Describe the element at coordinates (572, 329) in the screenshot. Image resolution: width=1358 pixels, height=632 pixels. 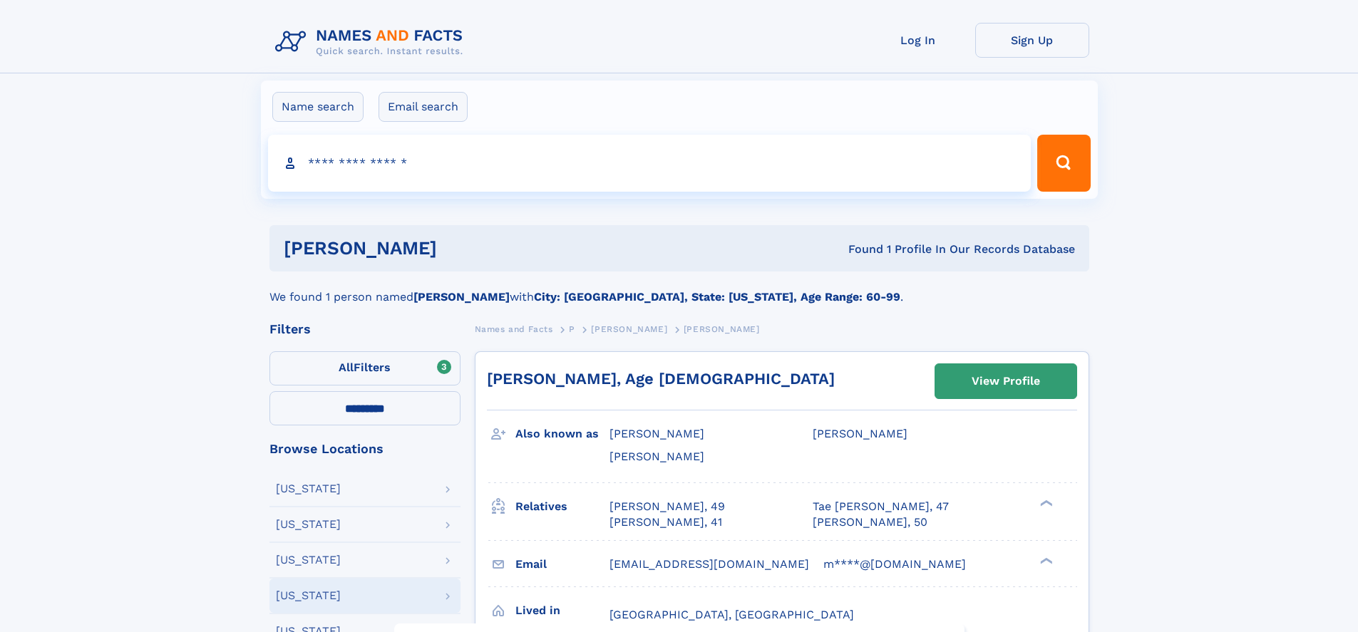
I see `a: P` at that location.